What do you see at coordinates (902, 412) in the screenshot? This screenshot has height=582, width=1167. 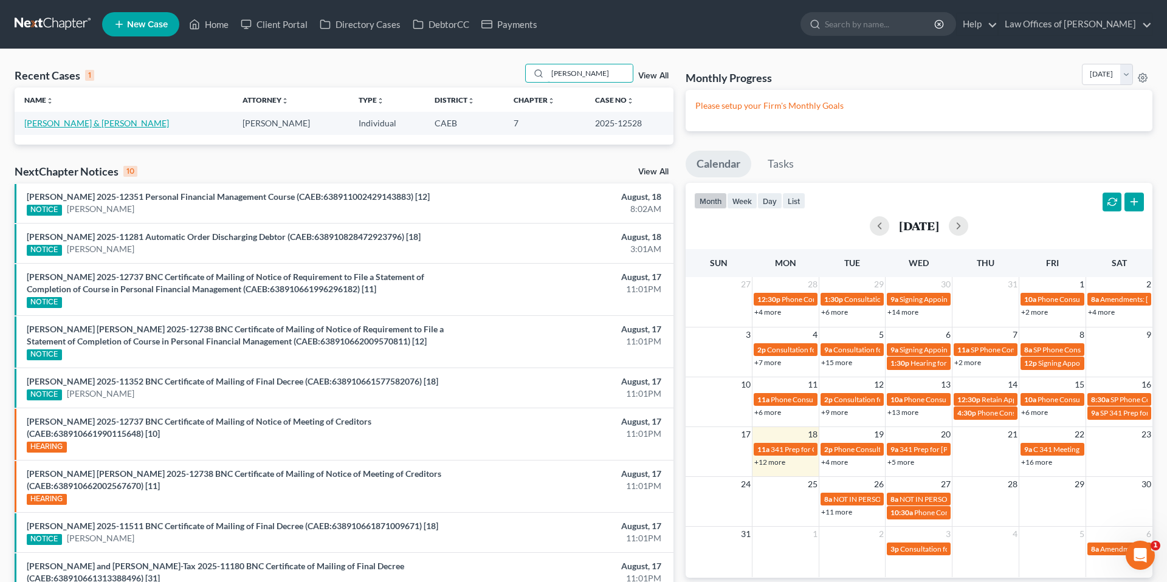 I see `a: +13 more` at bounding box center [902, 412].